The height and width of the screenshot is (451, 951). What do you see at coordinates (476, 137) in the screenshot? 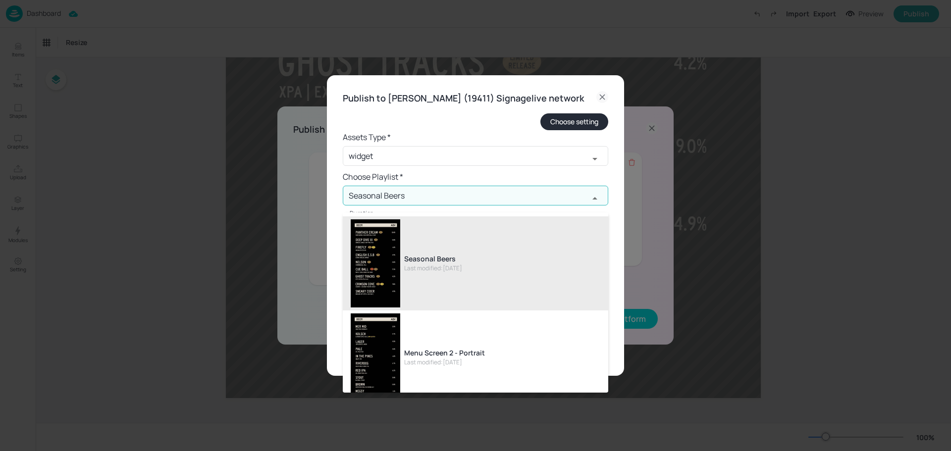
I see `h6: Assets Type *` at bounding box center [476, 137].